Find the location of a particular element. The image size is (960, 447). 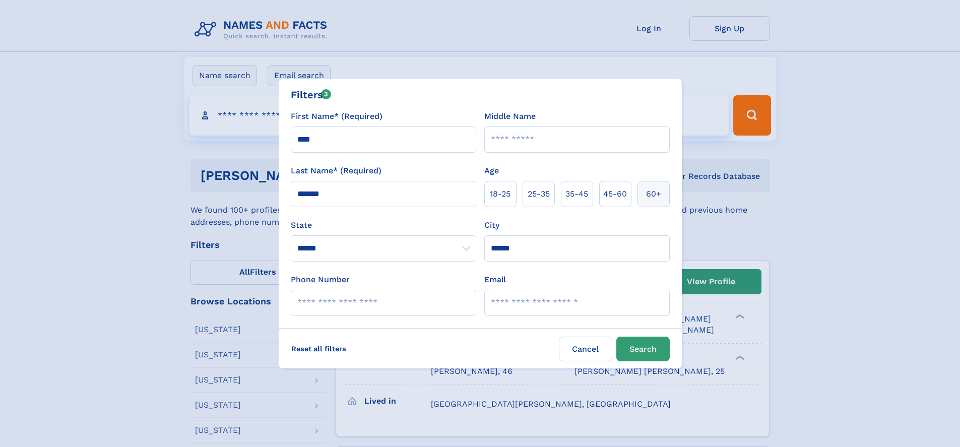

span: 60+ is located at coordinates (654, 194).